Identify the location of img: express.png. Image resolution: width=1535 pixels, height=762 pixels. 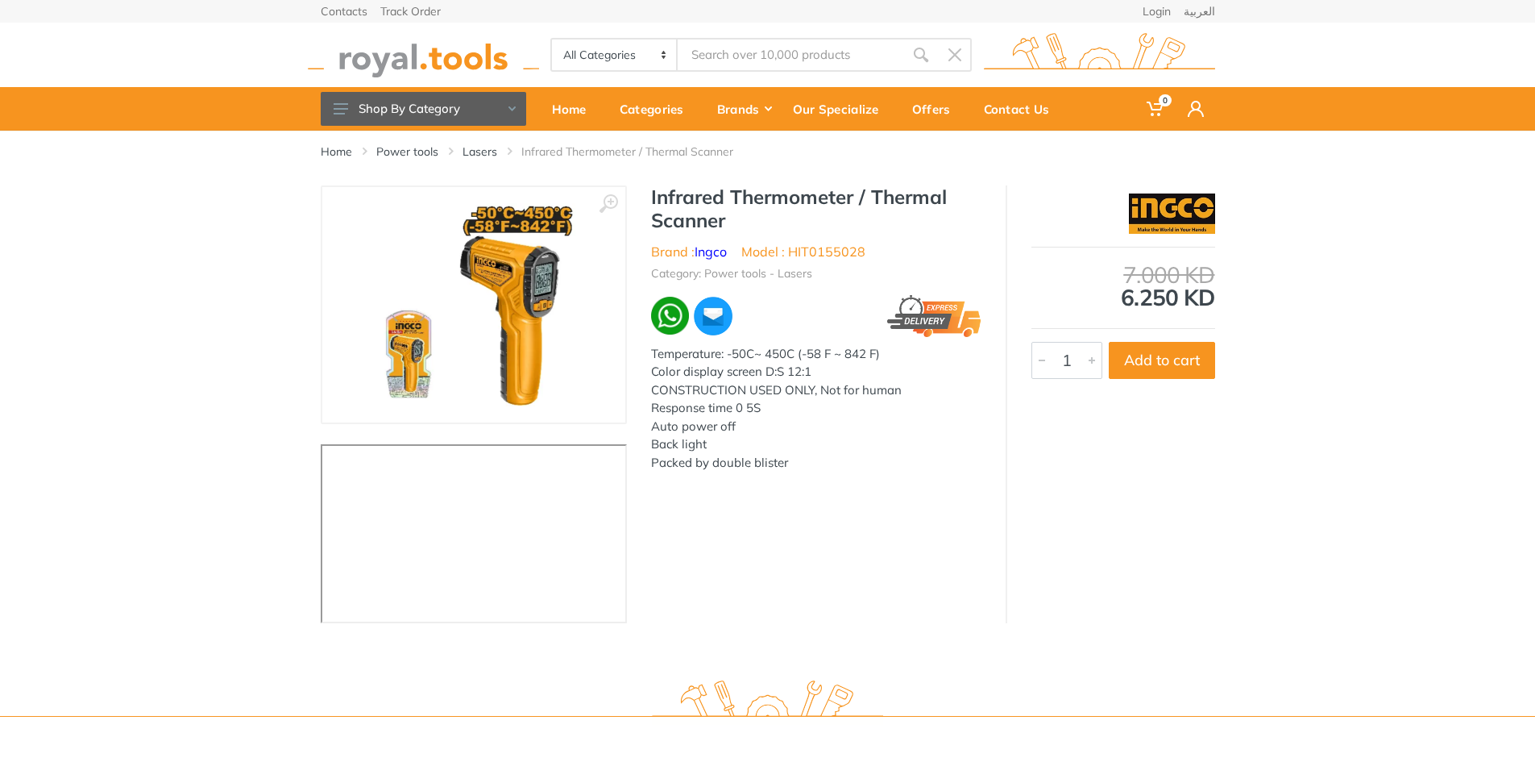
(934, 316).